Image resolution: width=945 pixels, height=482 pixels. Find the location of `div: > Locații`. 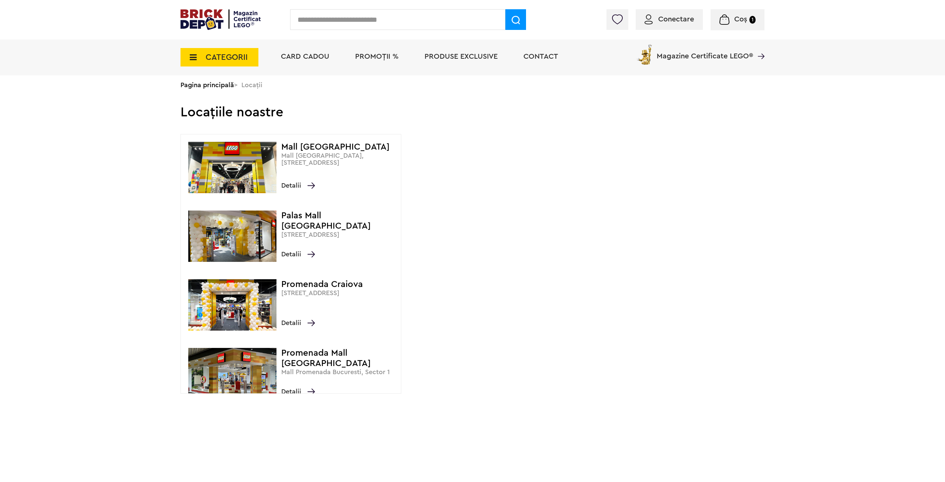

div: > Locații is located at coordinates (473, 85).